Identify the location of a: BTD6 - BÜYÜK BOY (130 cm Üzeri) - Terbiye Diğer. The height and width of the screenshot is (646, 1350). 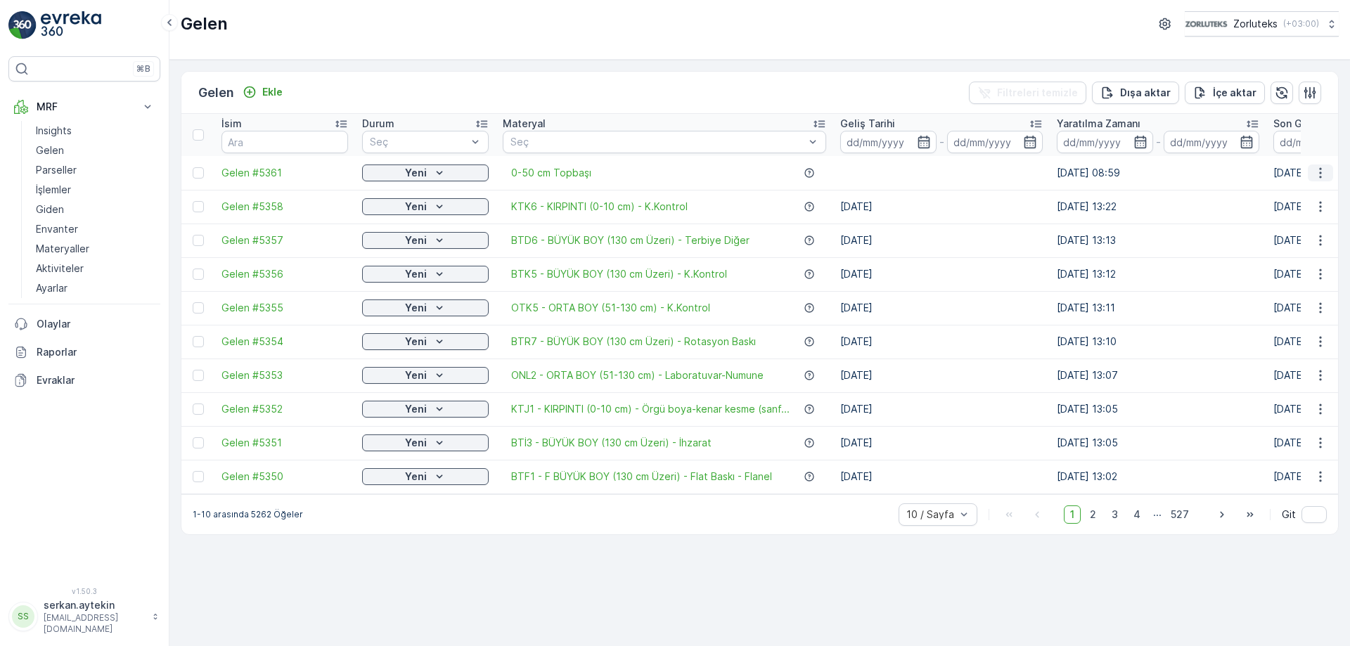
(630, 240).